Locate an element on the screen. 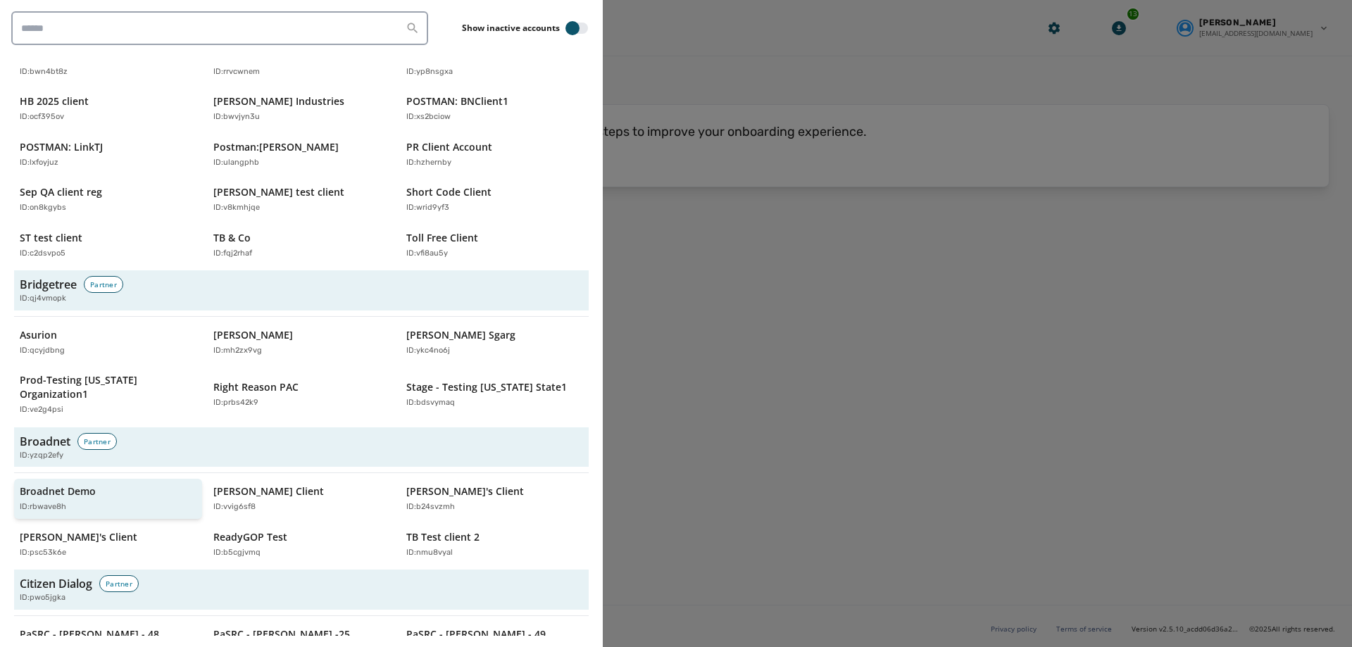  button: AM ClientID:bwn4bt8z is located at coordinates (108, 63).